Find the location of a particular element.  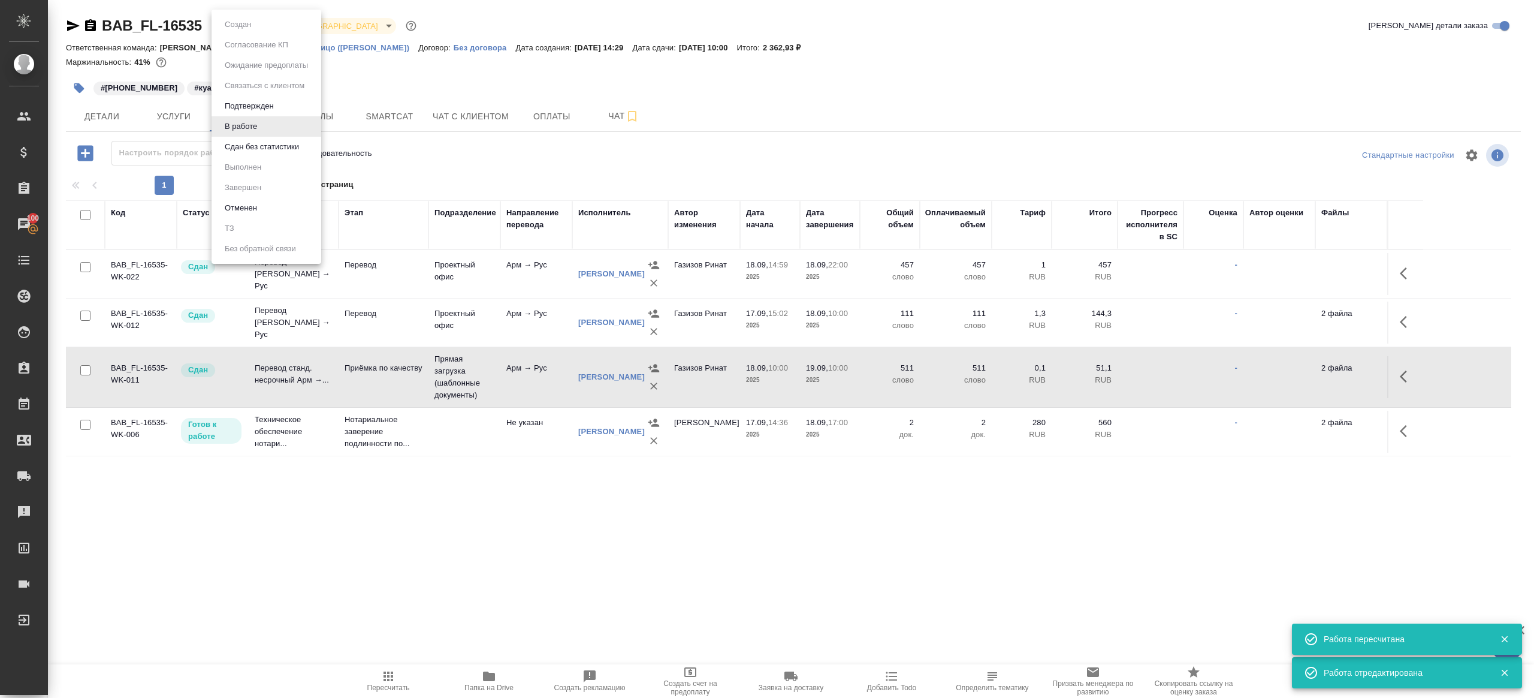

button: Ожидание предоплаты is located at coordinates (266, 65).